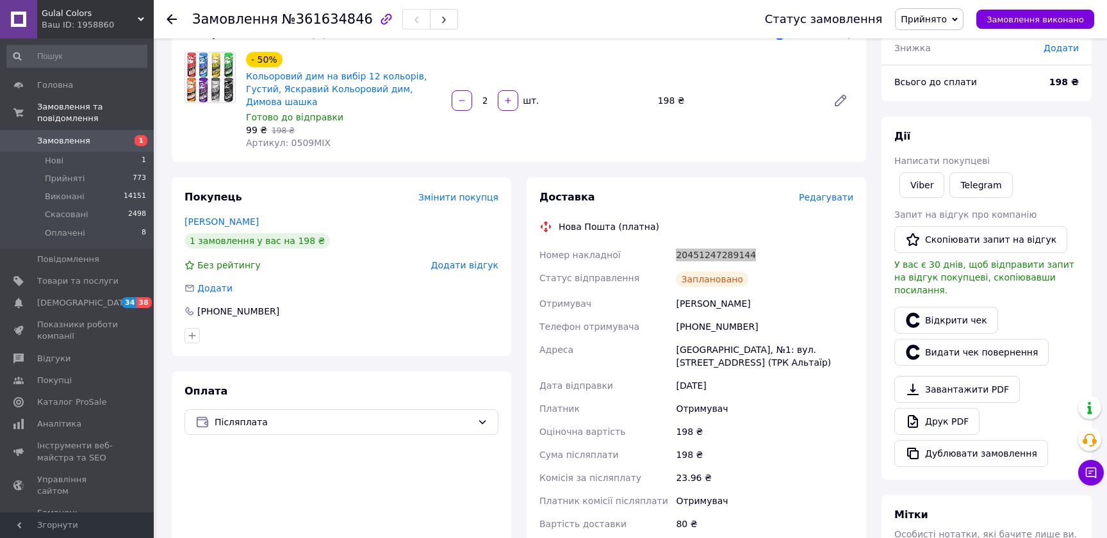  I want to click on div: Нова Пошта (платна), so click(609, 227).